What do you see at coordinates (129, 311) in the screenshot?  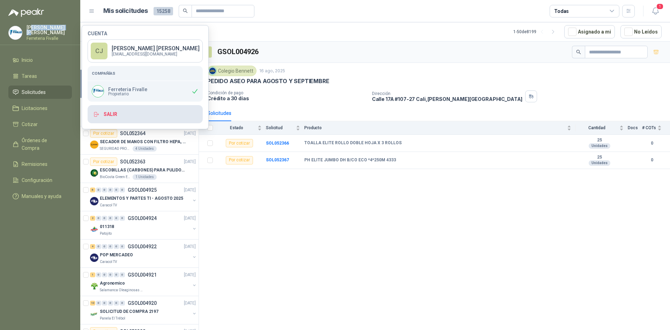 I see `p: SOLICITUD DE COMPRA 2197` at bounding box center [129, 311].